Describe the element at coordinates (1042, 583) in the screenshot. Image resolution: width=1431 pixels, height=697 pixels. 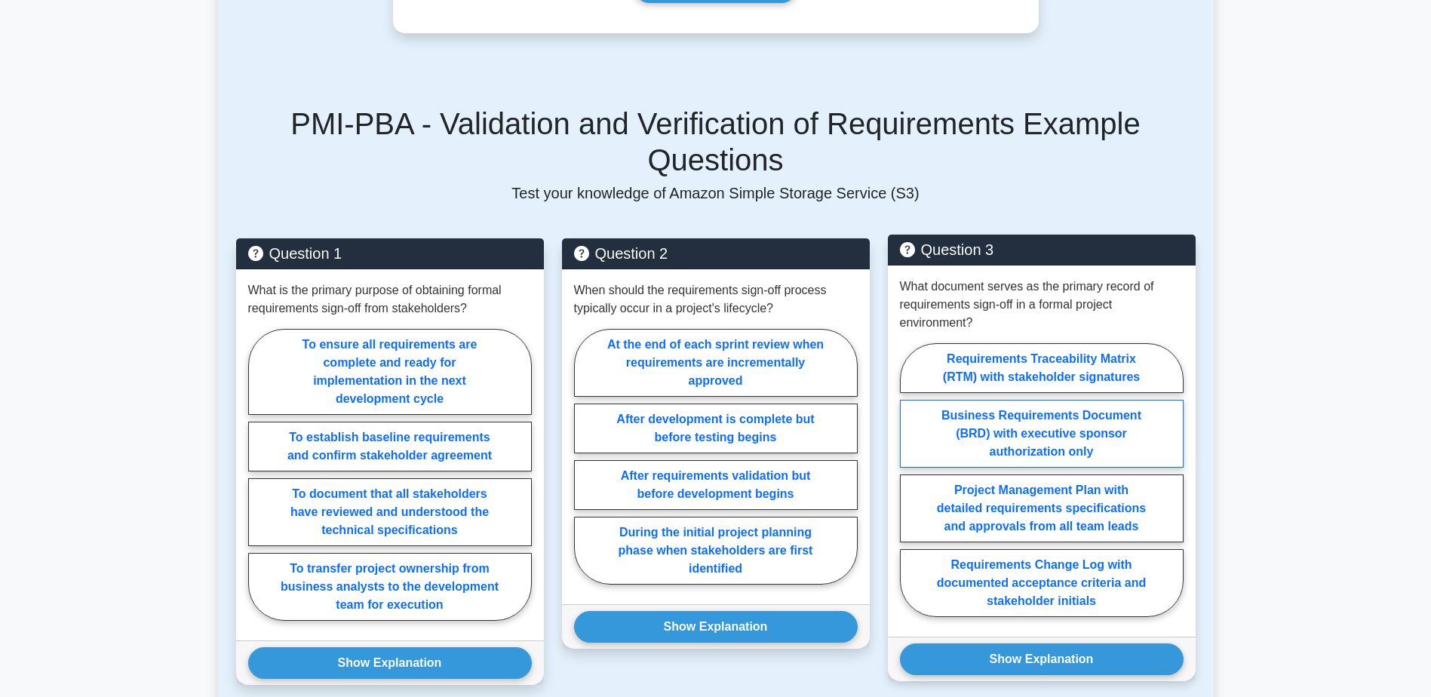
I see `label: Requirements Change Log with documented acceptance criteria and stakeholder initials` at that location.